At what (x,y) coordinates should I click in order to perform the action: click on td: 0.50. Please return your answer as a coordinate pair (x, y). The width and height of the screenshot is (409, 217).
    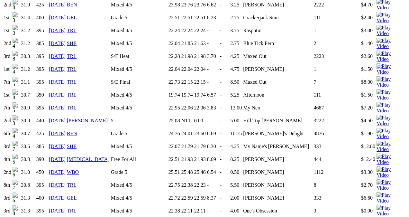
    Looking at the image, I should click on (236, 172).